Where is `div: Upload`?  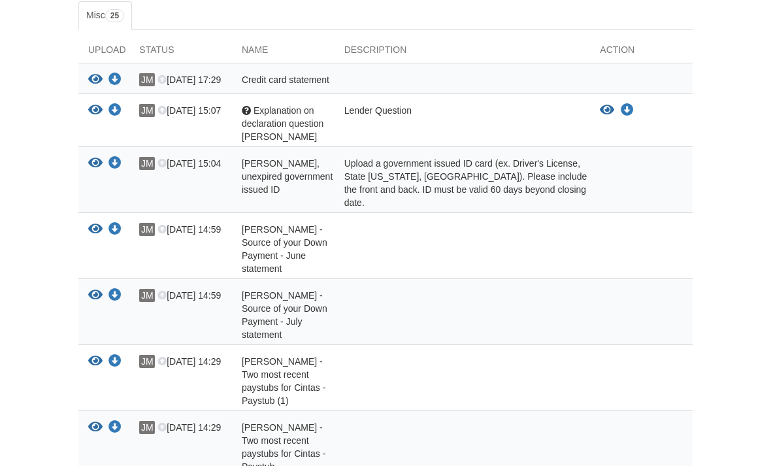
div: Upload is located at coordinates (104, 53).